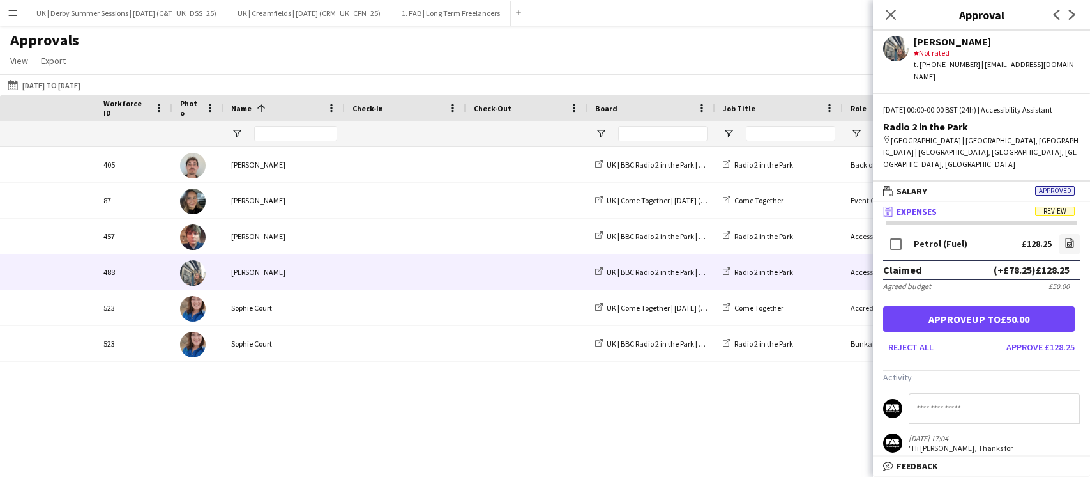 This screenshot has width=1090, height=477. Describe the element at coordinates (907, 343) in the screenshot. I see `div: Bunkabin & Catering Assistant` at that location.